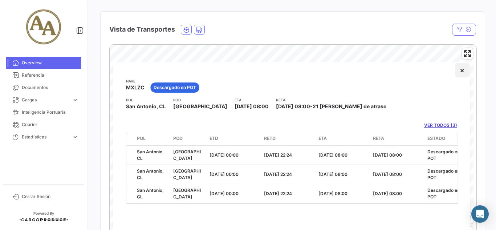  I want to click on button: Land, so click(199, 29).